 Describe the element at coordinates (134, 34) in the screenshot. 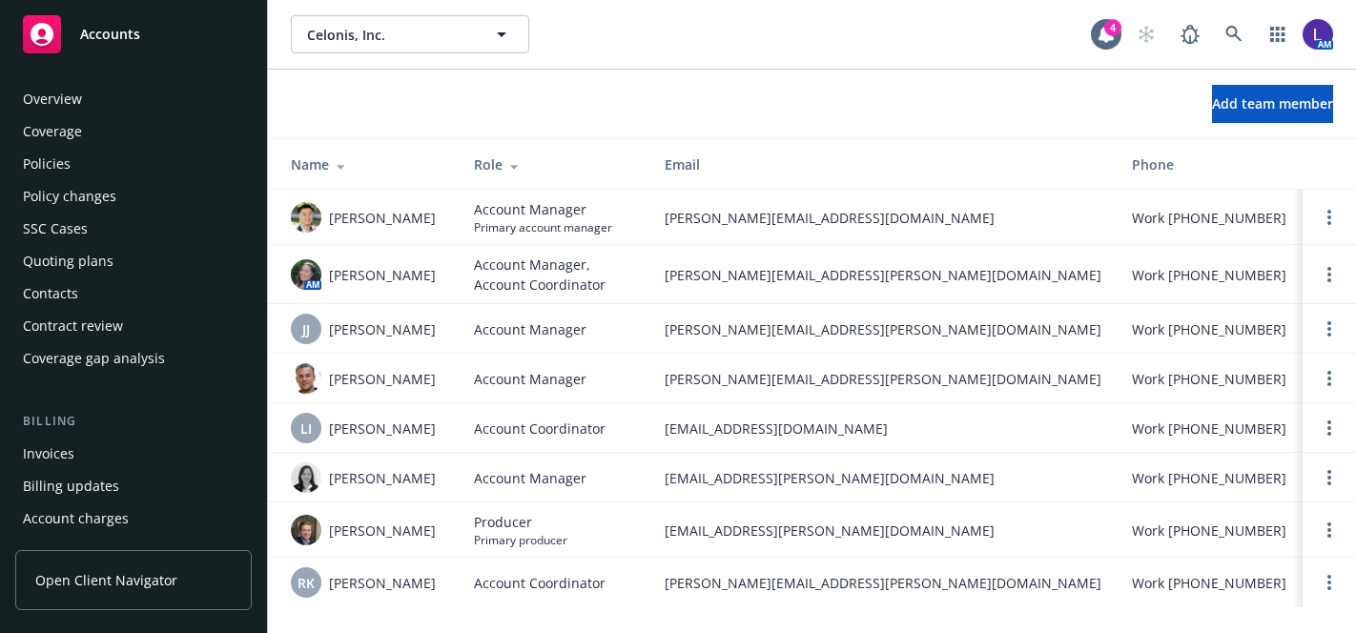

I see `a: Accounts` at that location.